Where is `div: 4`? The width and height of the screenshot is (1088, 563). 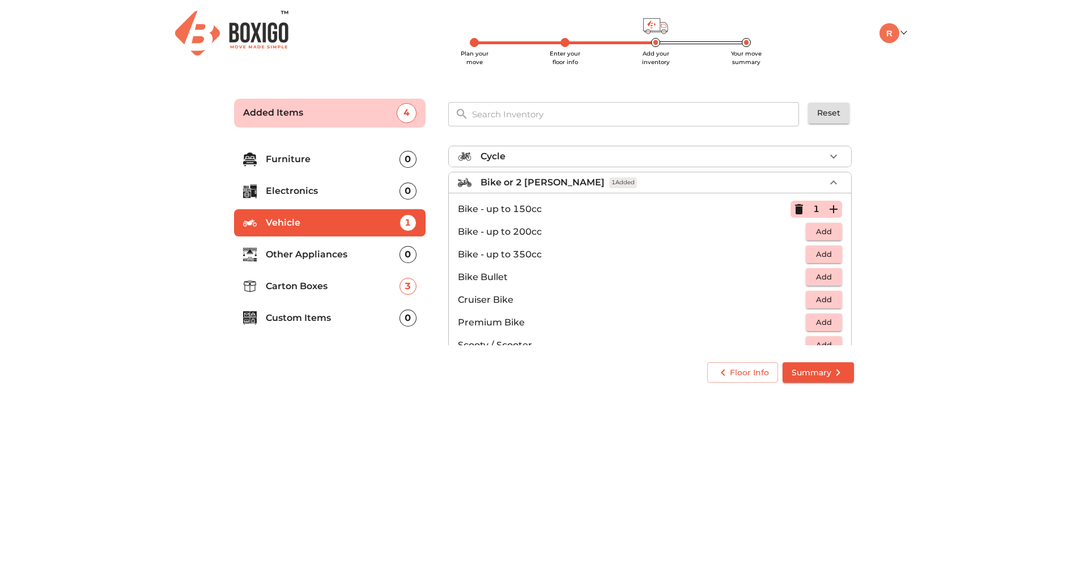 div: 4 is located at coordinates (406, 113).